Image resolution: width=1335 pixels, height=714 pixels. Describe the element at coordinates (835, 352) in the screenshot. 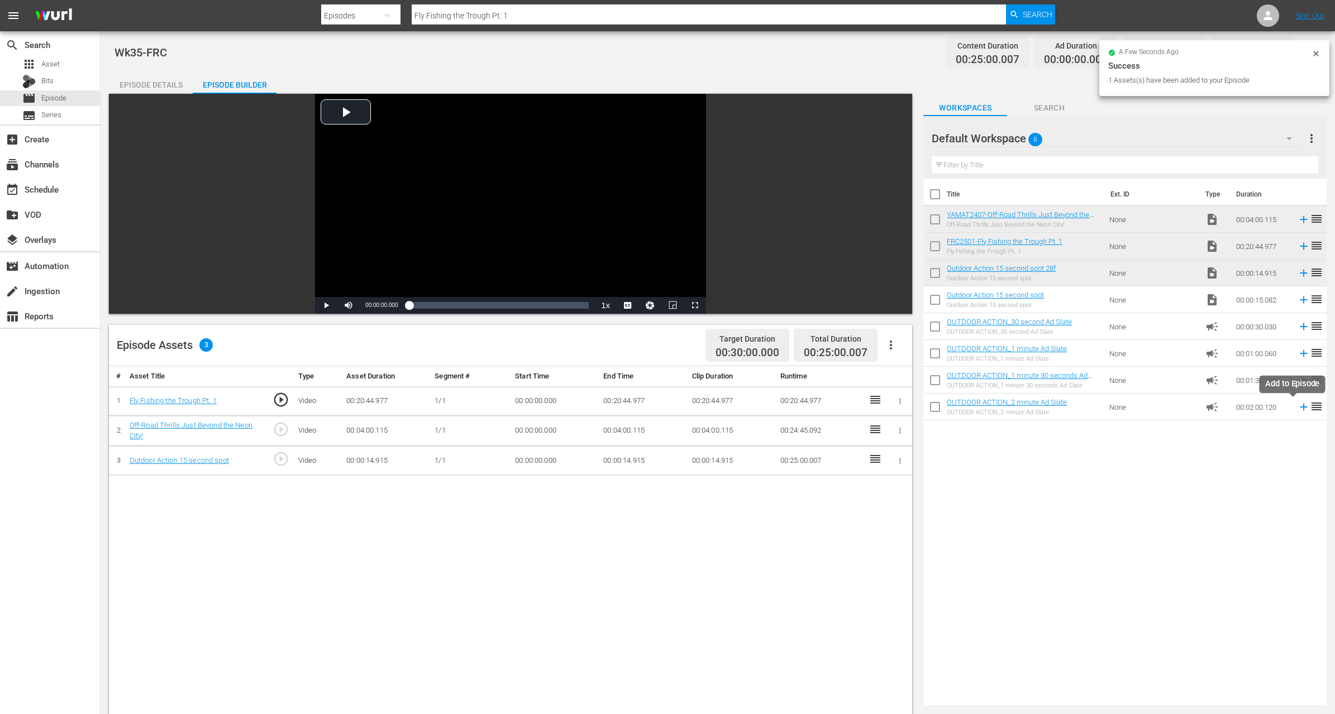

I see `span: 00:25:00.007` at that location.